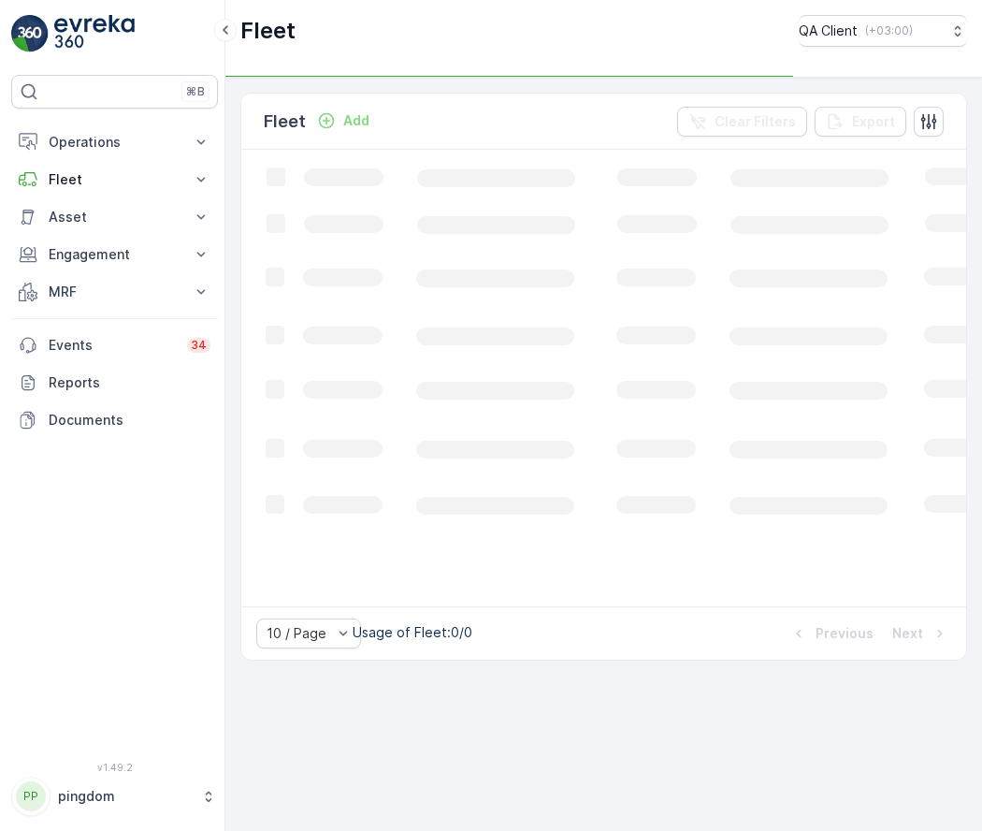 The image size is (982, 831). What do you see at coordinates (114, 292) in the screenshot?
I see `p: MRF` at bounding box center [114, 292].